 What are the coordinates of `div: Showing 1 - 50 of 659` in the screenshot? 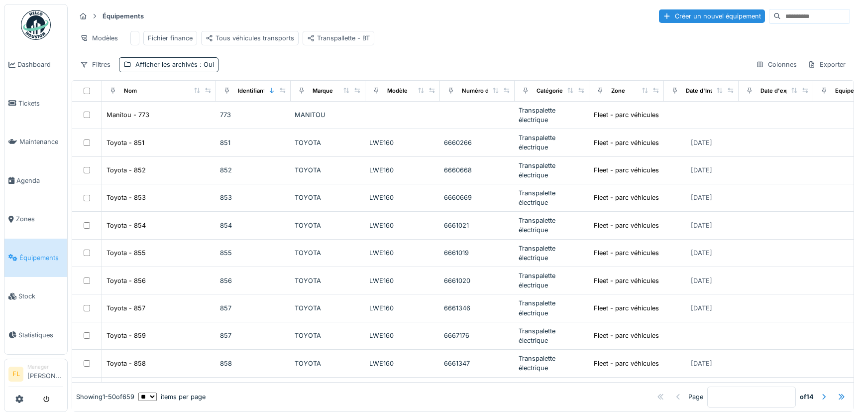 It's located at (105, 396).